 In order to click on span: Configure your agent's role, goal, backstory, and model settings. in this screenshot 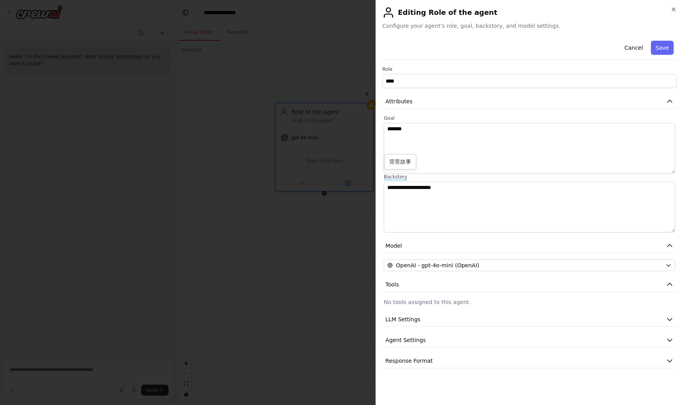, I will do `click(529, 26)`.